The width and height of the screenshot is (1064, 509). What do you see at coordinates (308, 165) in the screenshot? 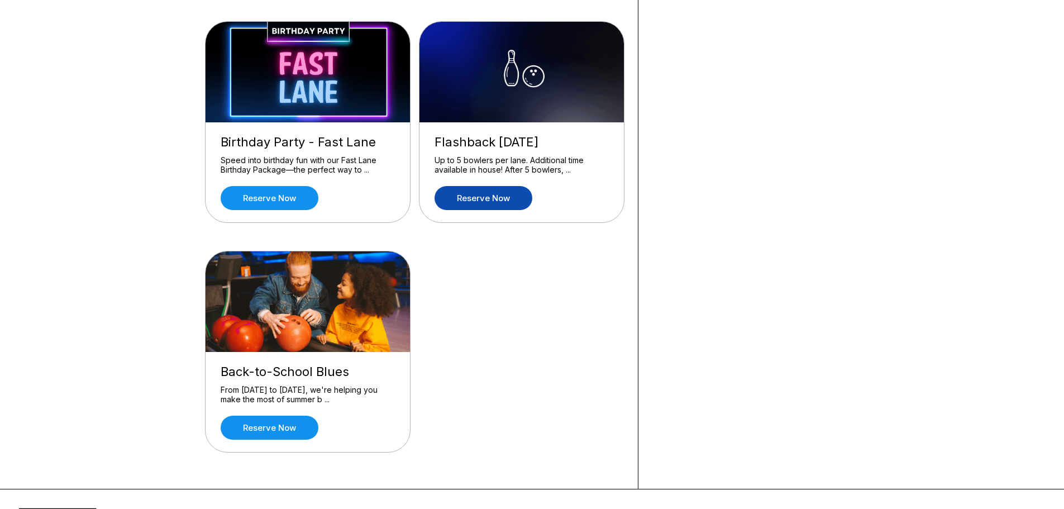
I see `div: Speed into birthday fun with our Fast Lane Birthday Package—the perfect way to ...` at bounding box center [308, 165].